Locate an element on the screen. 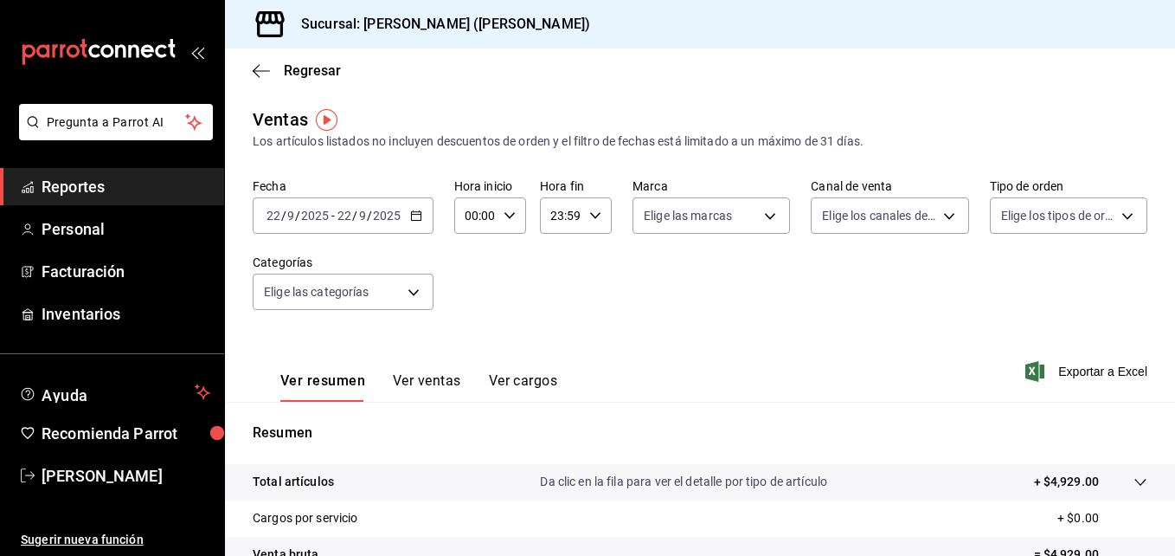 This screenshot has width=1175, height=556. font: Inventarios is located at coordinates (80, 313).